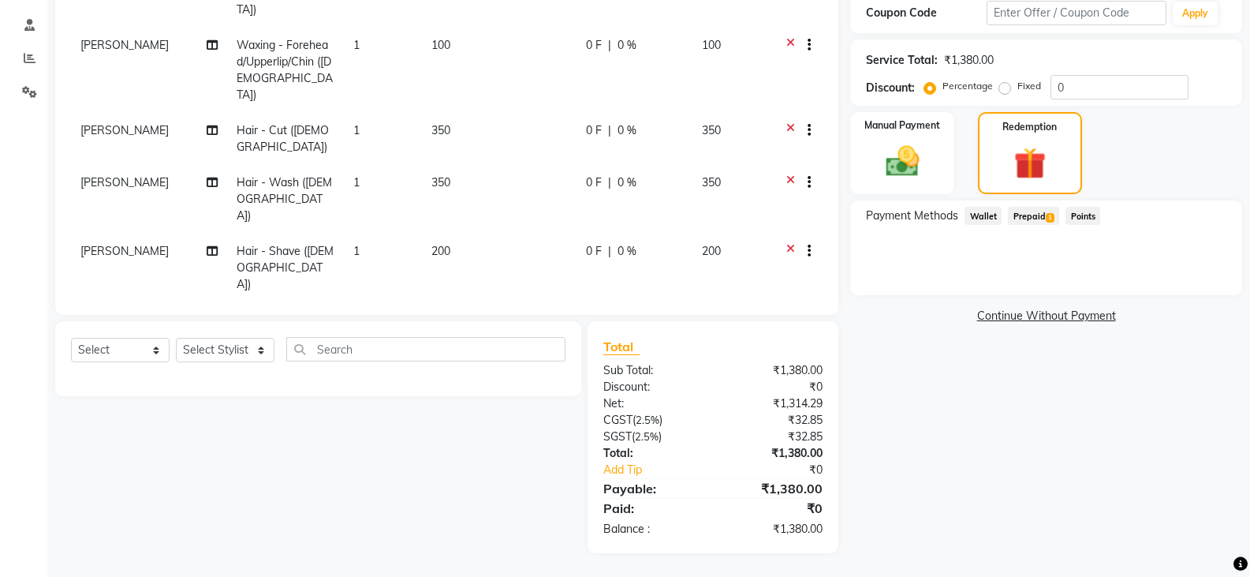 This screenshot has width=1250, height=577. Describe the element at coordinates (652, 370) in the screenshot. I see `div: Sub Total:` at that location.